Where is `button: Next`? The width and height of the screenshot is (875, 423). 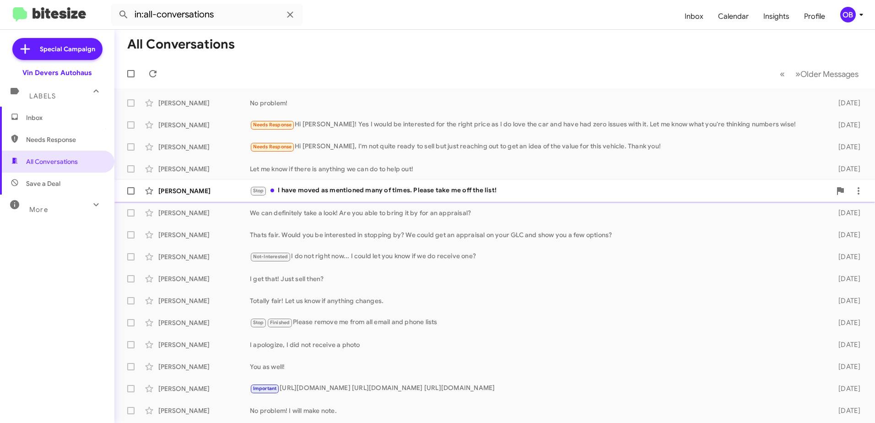 button: Next is located at coordinates (827, 74).